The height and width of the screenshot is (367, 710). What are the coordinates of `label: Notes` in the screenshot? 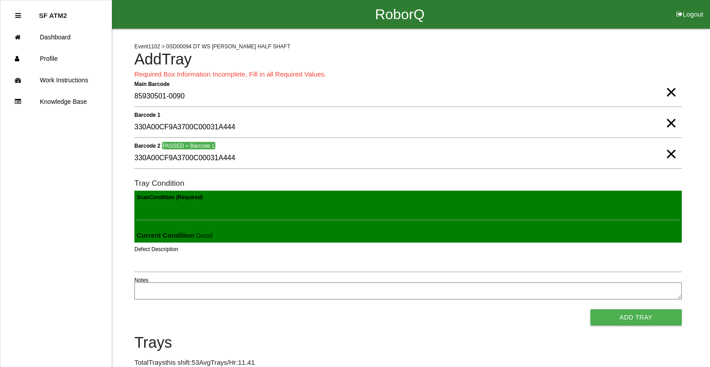 It's located at (141, 280).